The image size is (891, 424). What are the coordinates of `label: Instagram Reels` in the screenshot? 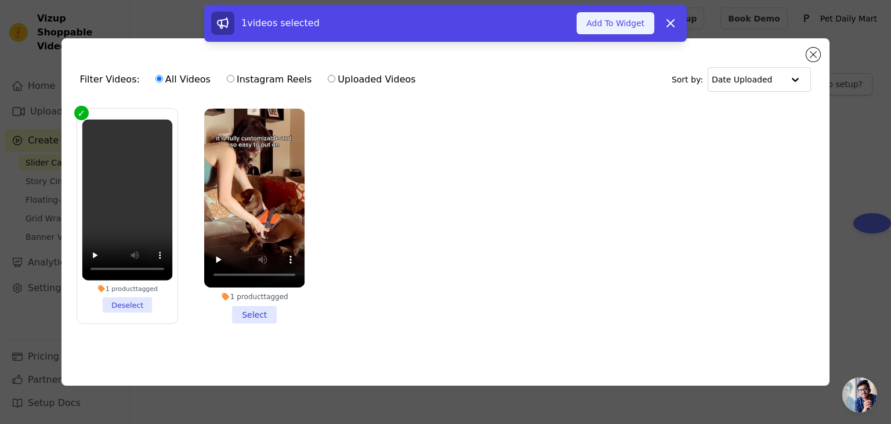 It's located at (269, 80).